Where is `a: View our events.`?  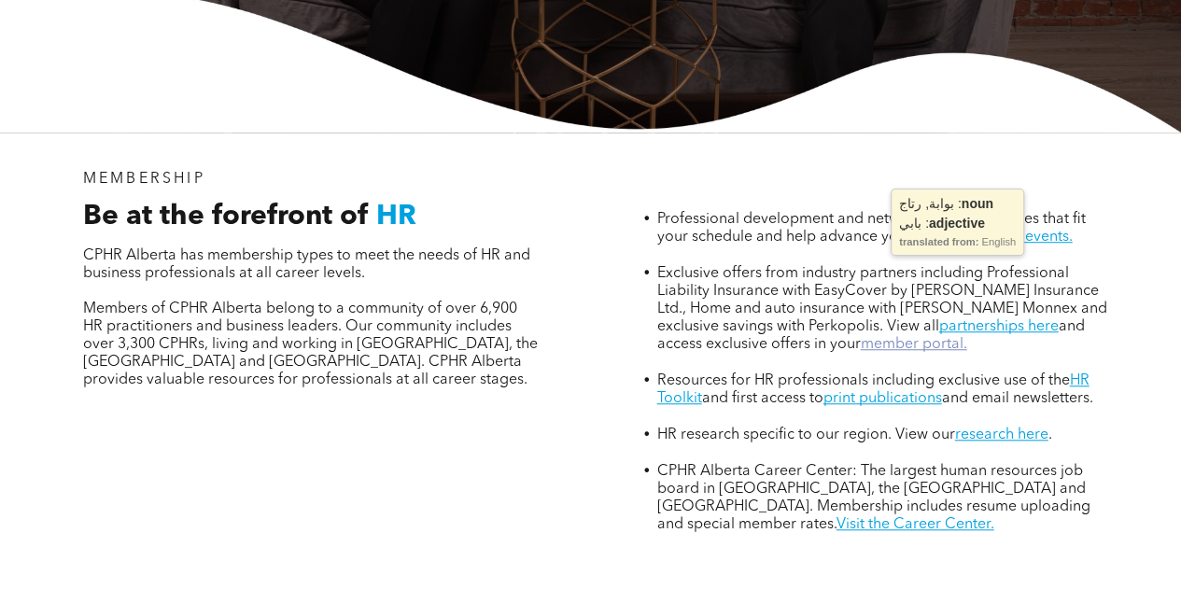
a: View our events. is located at coordinates (1016, 237).